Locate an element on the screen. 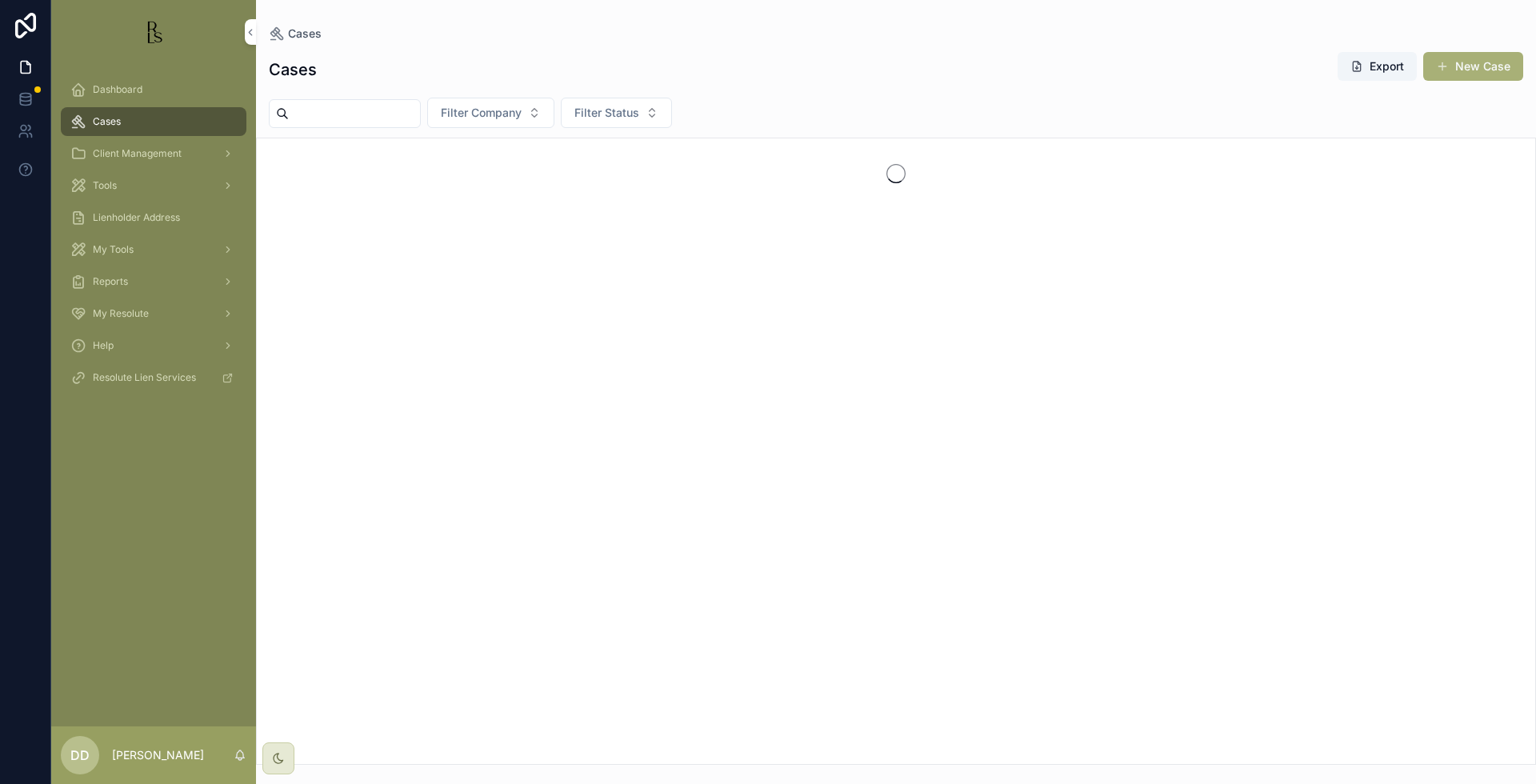 The height and width of the screenshot is (784, 1536). a: Reports is located at coordinates (153, 282).